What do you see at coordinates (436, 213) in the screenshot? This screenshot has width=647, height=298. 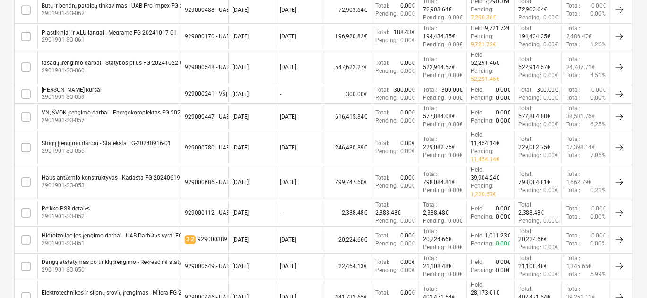 I see `p: 2,388.48€` at bounding box center [436, 213].